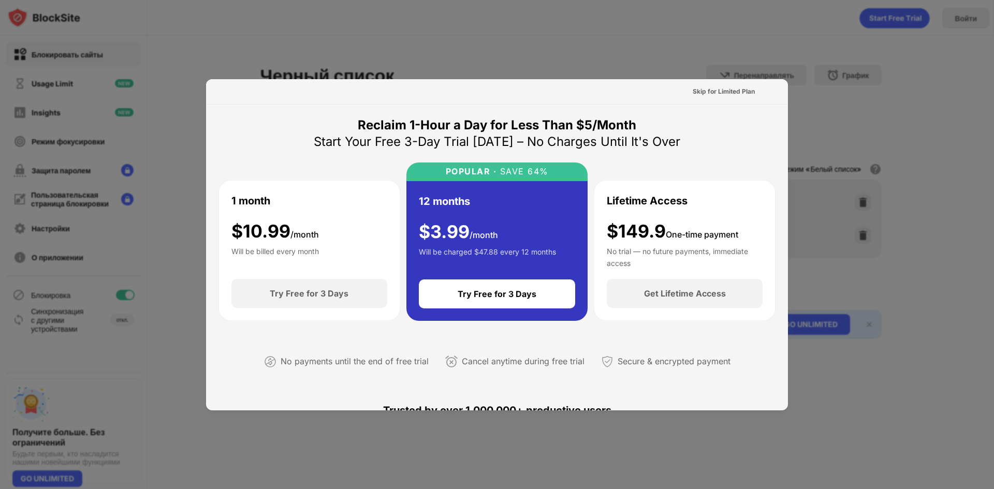 This screenshot has width=994, height=489. What do you see at coordinates (444, 201) in the screenshot?
I see `div: 12 months` at bounding box center [444, 201].